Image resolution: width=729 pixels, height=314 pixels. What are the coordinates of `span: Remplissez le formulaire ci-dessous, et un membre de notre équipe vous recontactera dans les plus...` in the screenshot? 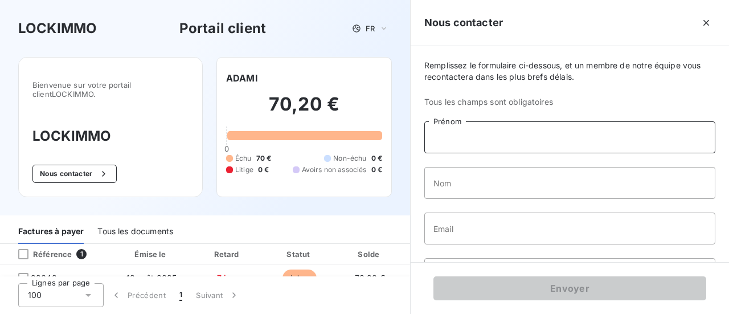 It's located at (569, 71).